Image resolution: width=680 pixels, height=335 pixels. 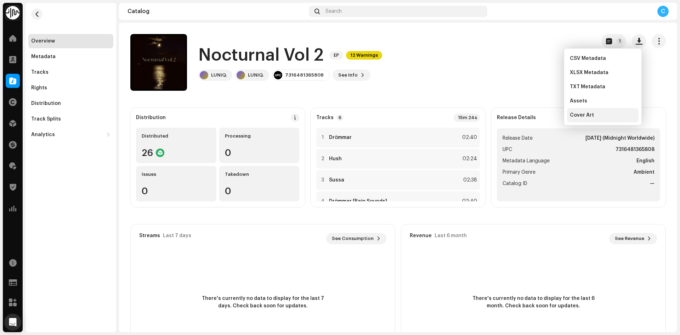 What do you see at coordinates (304, 75) in the screenshot?
I see `div: 7316481365808` at bounding box center [304, 75].